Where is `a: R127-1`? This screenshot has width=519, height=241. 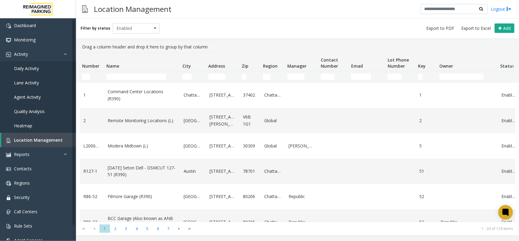
a: R127-1 is located at coordinates (92, 171).